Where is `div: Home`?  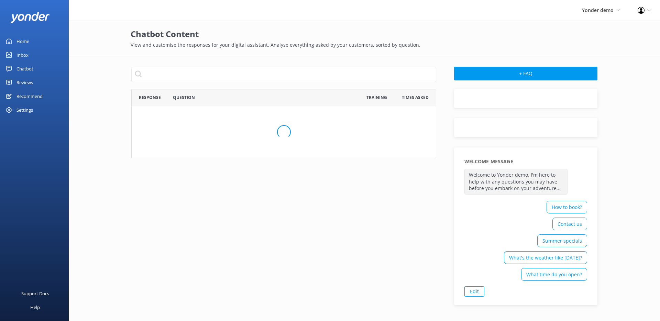 div: Home is located at coordinates (23, 41).